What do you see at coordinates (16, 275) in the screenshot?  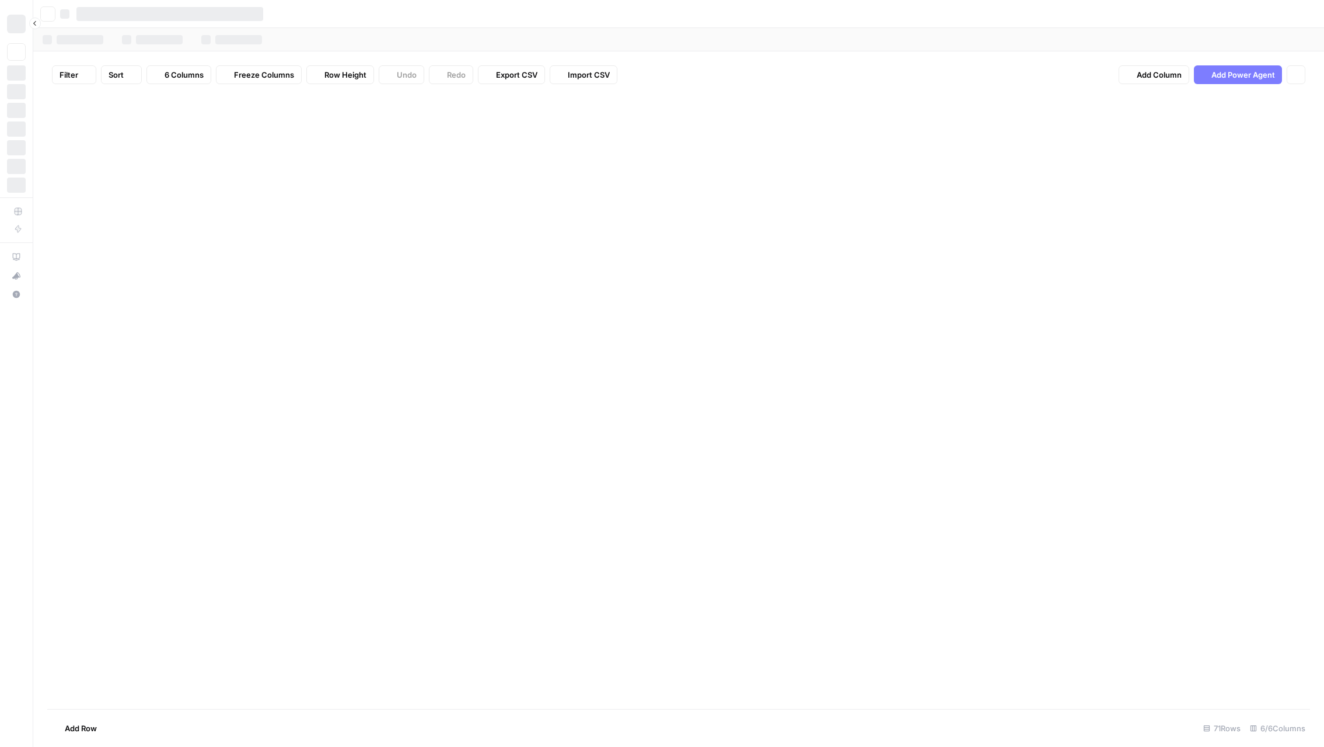 I see `div: What's new?` at bounding box center [16, 275].